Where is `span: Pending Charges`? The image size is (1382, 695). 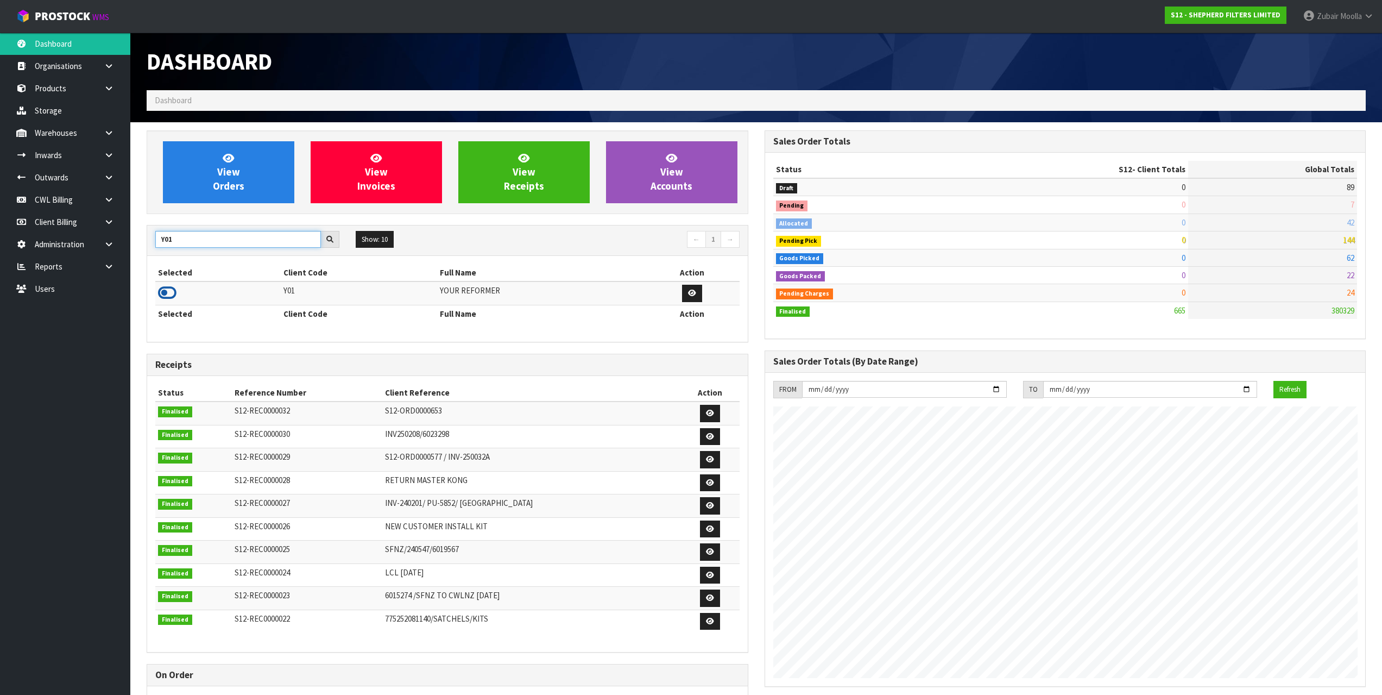
span: Pending Charges is located at coordinates (805, 294).